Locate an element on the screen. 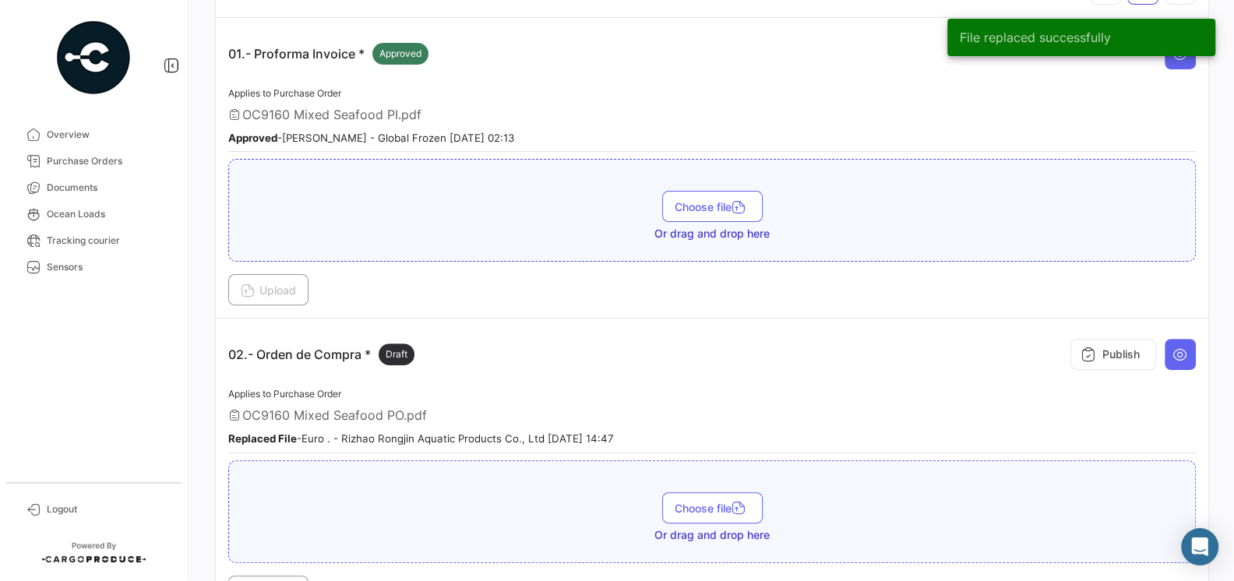  a: Ocean Loads is located at coordinates (94, 214).